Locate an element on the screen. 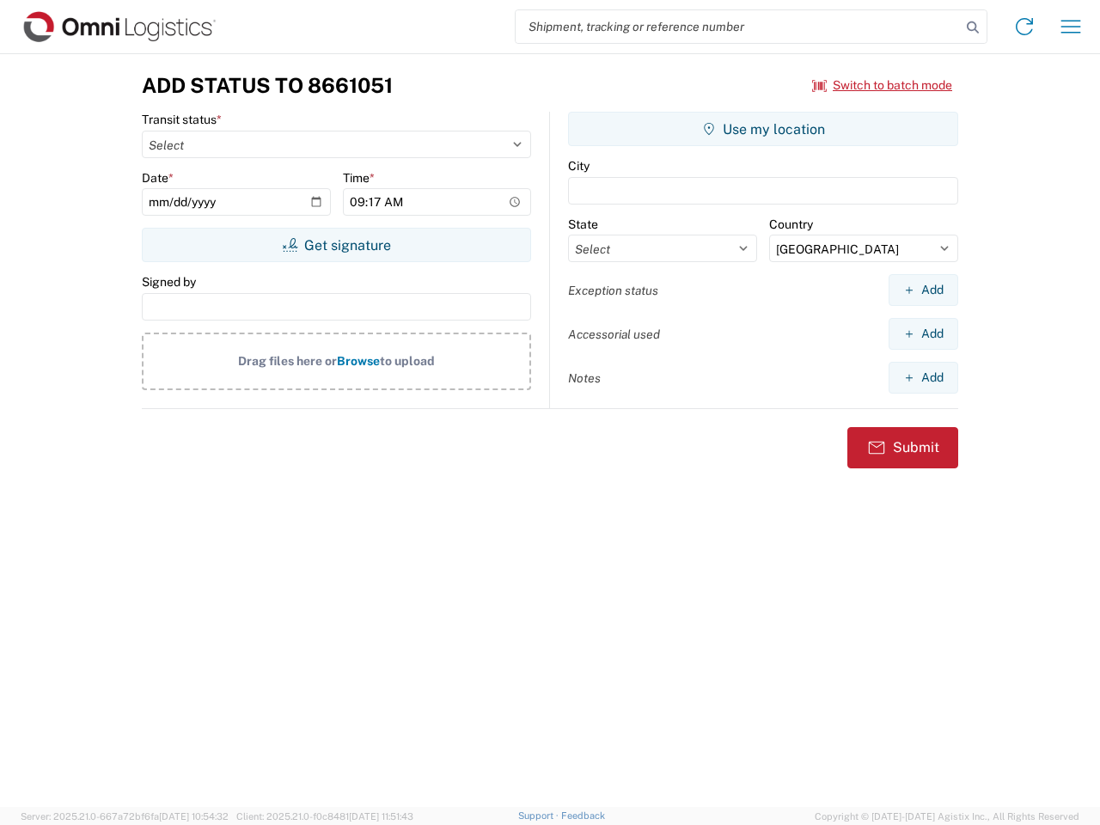  button: Get signature is located at coordinates (336, 245).